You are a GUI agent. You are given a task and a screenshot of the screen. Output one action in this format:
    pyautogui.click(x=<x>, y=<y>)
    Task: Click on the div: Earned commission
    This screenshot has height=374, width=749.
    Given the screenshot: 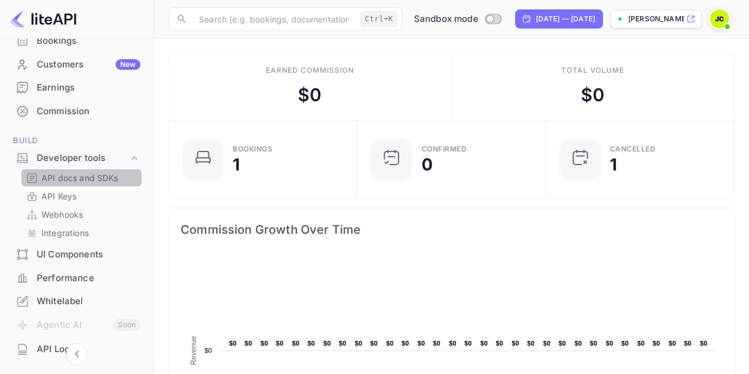 What is the action you would take?
    pyautogui.click(x=310, y=70)
    